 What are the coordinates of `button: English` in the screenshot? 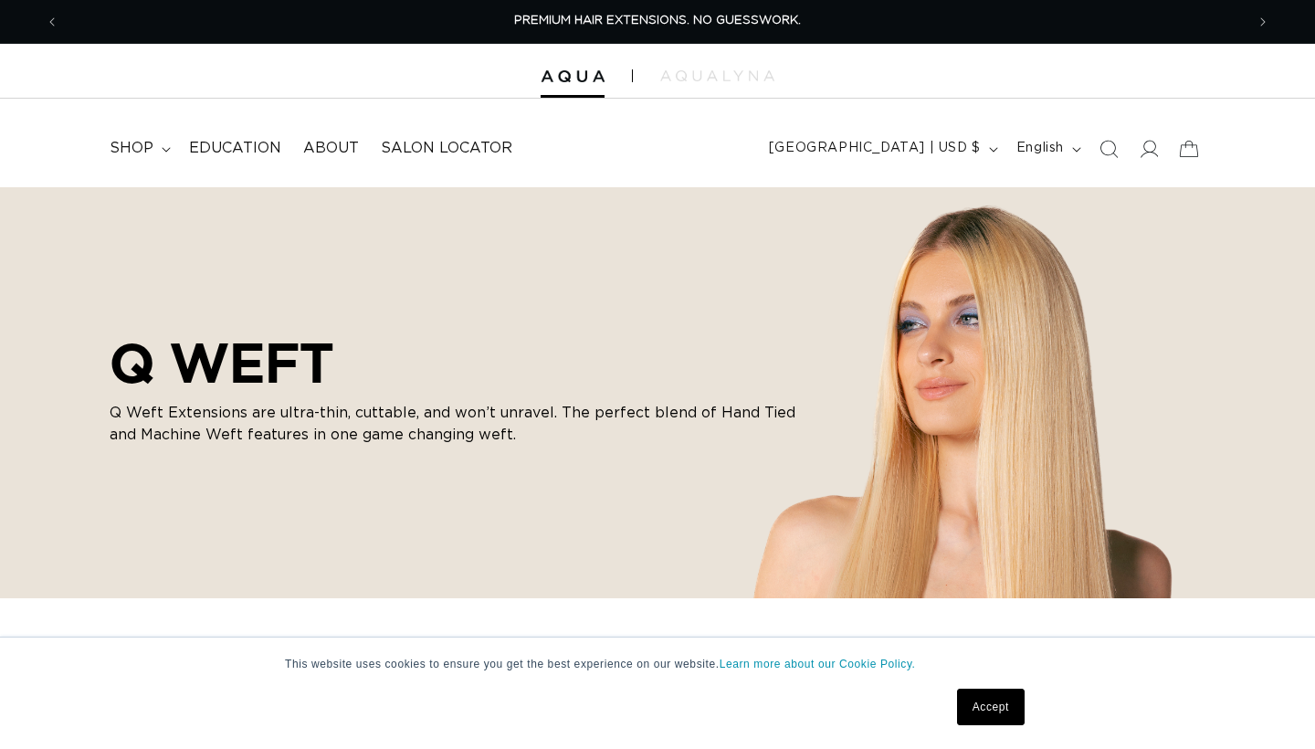 It's located at (1047, 149).